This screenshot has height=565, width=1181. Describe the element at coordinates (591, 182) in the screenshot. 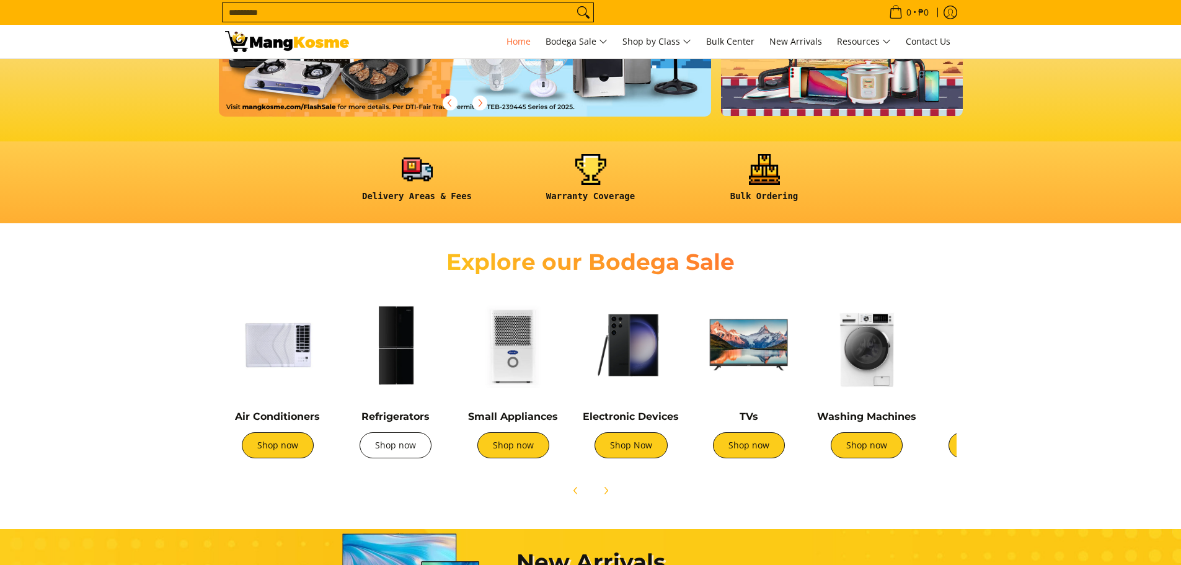

I see `a: <h6><strong>Warranty Coverage</strong></h6>` at that location.